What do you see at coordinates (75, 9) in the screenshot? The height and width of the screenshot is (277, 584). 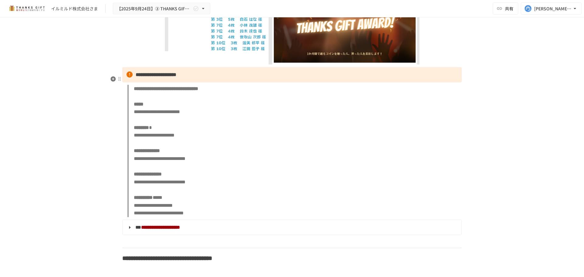 I see `div: イルミルド株式会社さま` at bounding box center [75, 9].